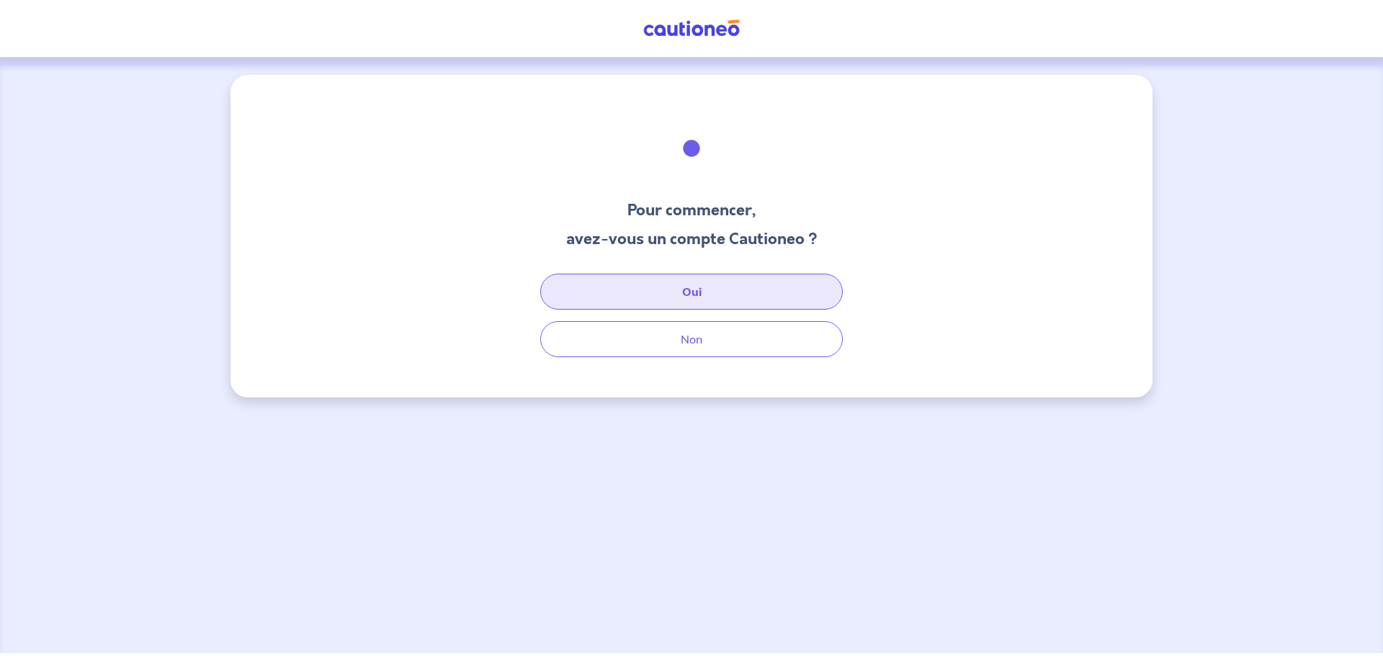 The height and width of the screenshot is (656, 1383). Describe the element at coordinates (691, 148) in the screenshot. I see `img: illu_welcome.svg` at that location.